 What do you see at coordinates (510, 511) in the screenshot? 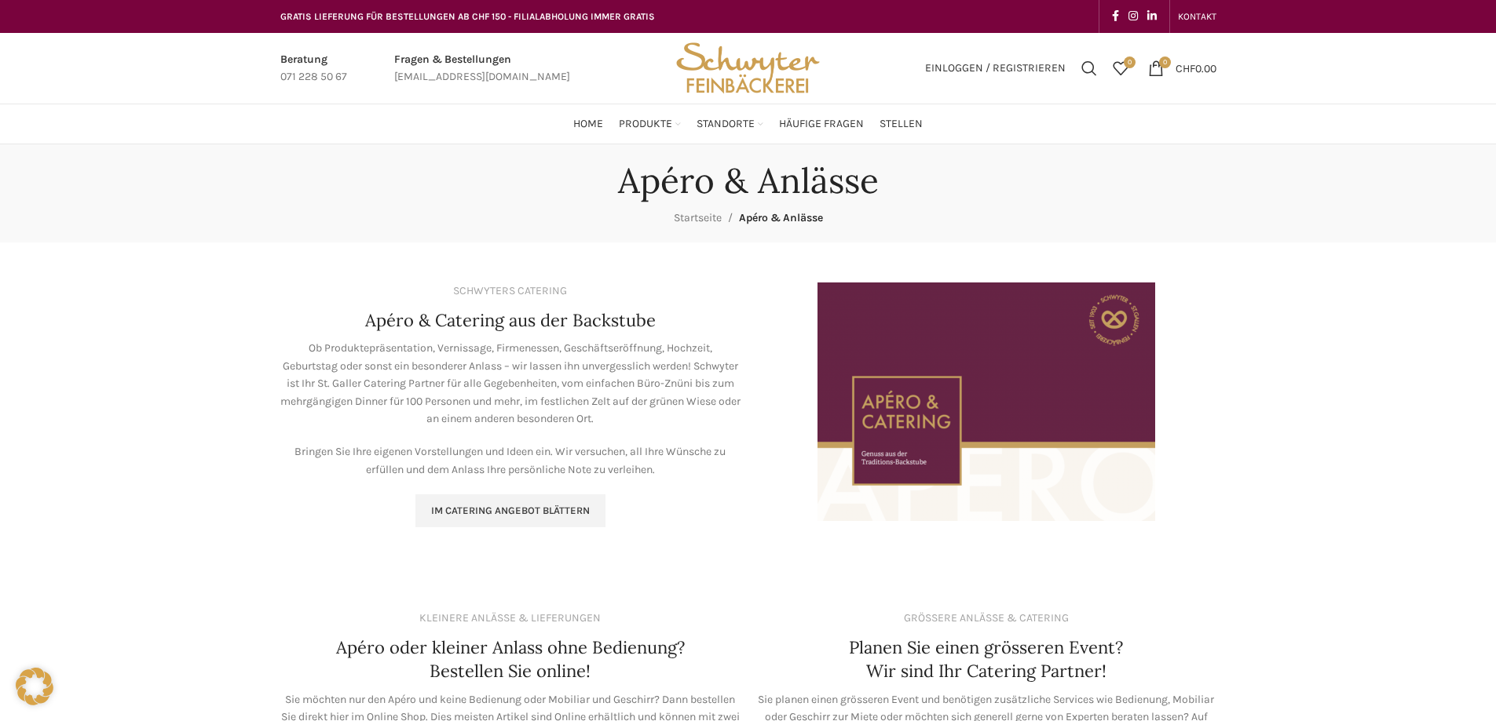
I see `a: Im Catering Angebot blättern` at bounding box center [510, 511].